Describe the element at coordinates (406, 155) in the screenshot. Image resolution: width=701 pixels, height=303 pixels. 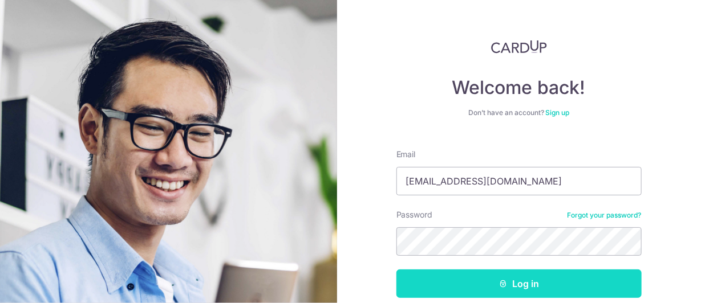
I see `label: Email` at that location.